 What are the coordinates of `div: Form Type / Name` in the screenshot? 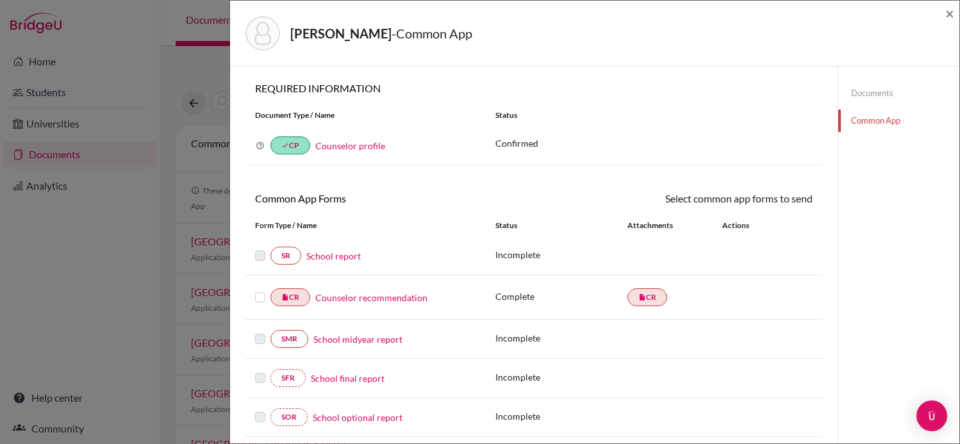 It's located at (365, 226).